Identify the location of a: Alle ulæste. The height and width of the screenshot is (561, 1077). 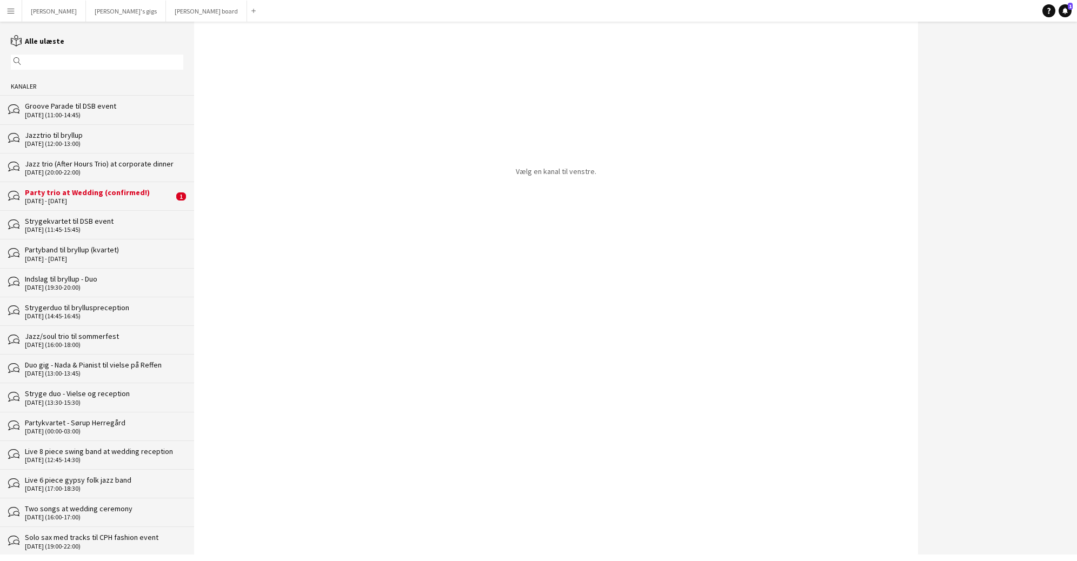
(37, 41).